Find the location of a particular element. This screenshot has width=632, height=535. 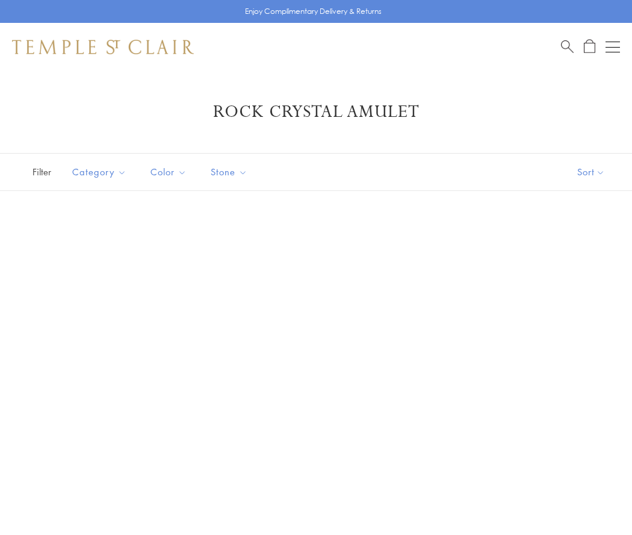

a: Open Shopping Bag is located at coordinates (590, 46).